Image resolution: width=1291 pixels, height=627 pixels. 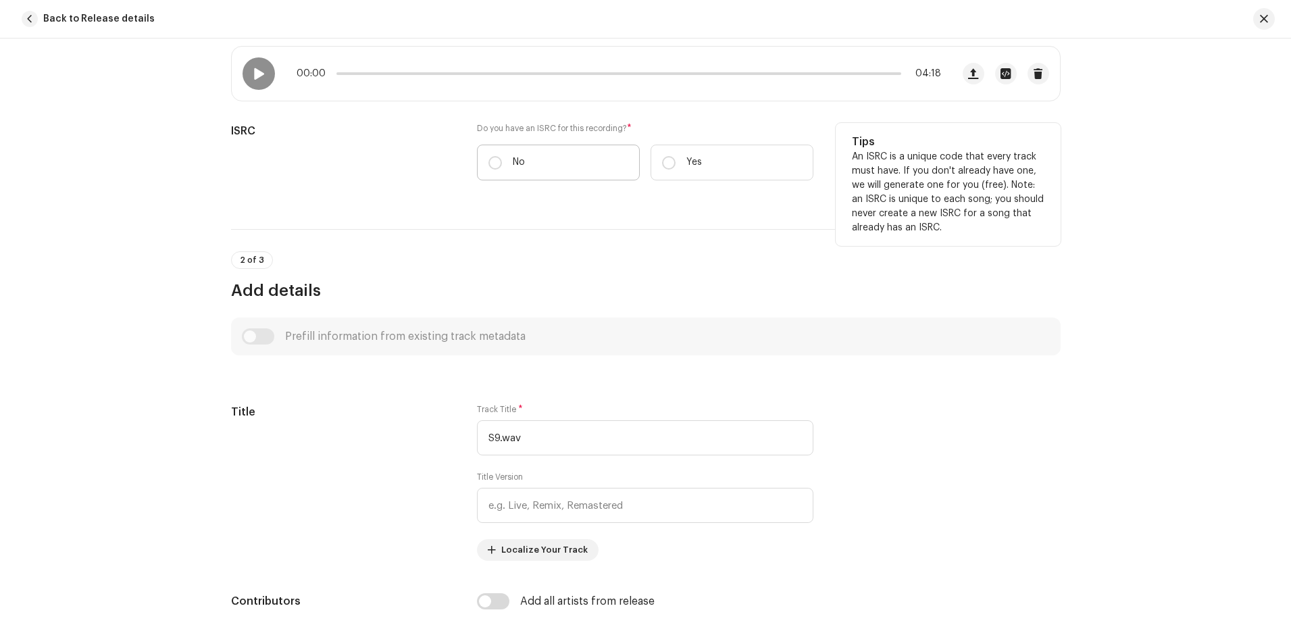 What do you see at coordinates (252, 260) in the screenshot?
I see `span: 2 of 3` at bounding box center [252, 260].